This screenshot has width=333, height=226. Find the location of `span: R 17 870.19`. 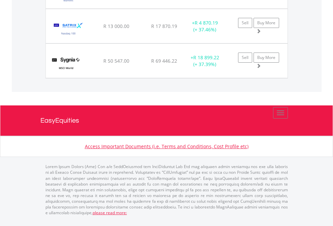

span: R 17 870.19 is located at coordinates (164, 26).